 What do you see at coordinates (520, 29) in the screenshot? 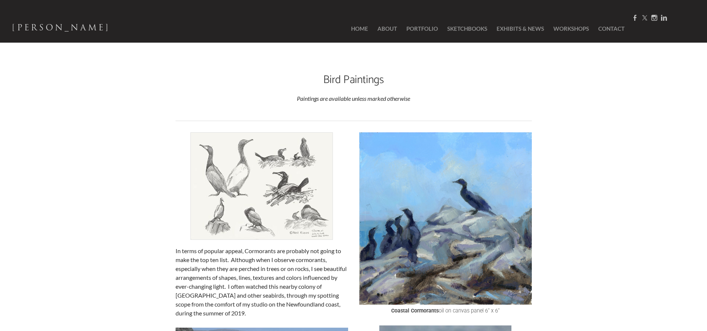
I see `a: Exhibits & News` at bounding box center [520, 29].